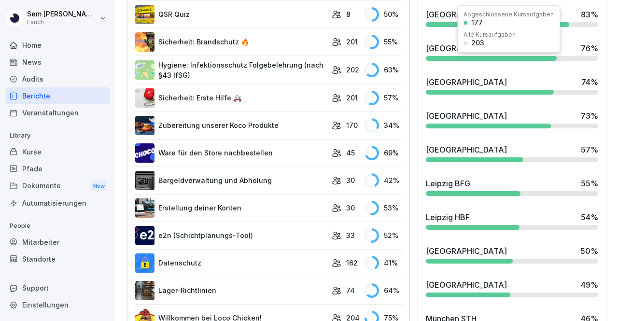 This screenshot has width=618, height=321. What do you see at coordinates (383, 181) in the screenshot?
I see `div: 42 %` at bounding box center [383, 181].